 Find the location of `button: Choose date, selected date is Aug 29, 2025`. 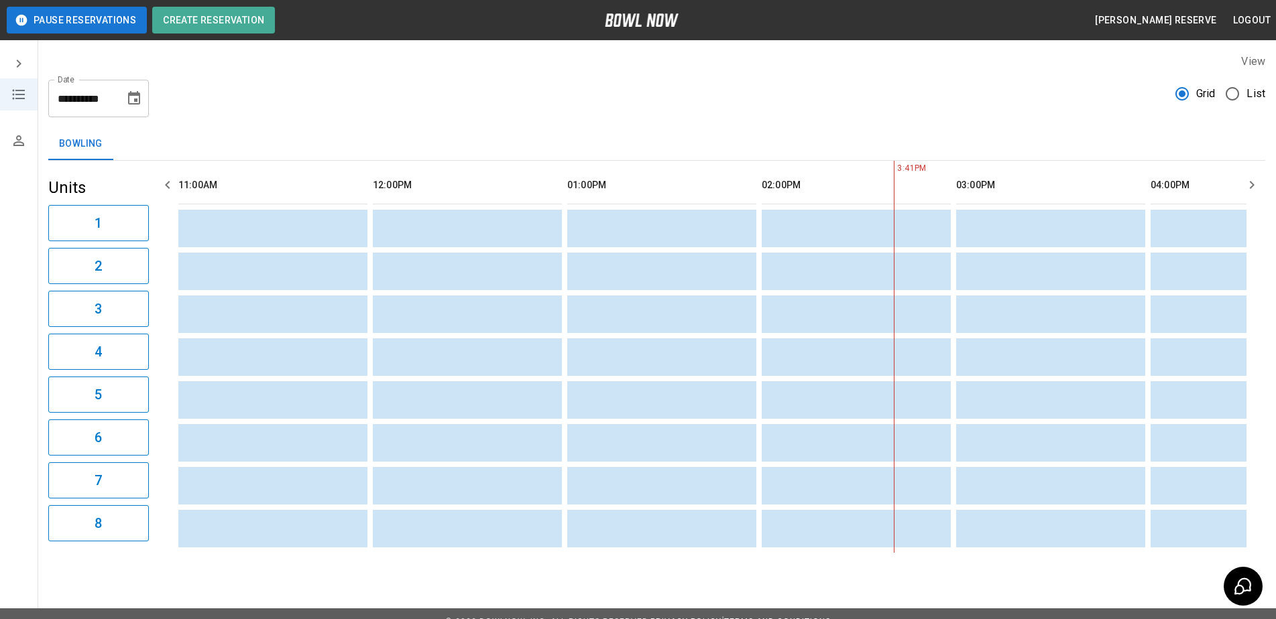

button: Choose date, selected date is Aug 29, 2025 is located at coordinates (134, 99).